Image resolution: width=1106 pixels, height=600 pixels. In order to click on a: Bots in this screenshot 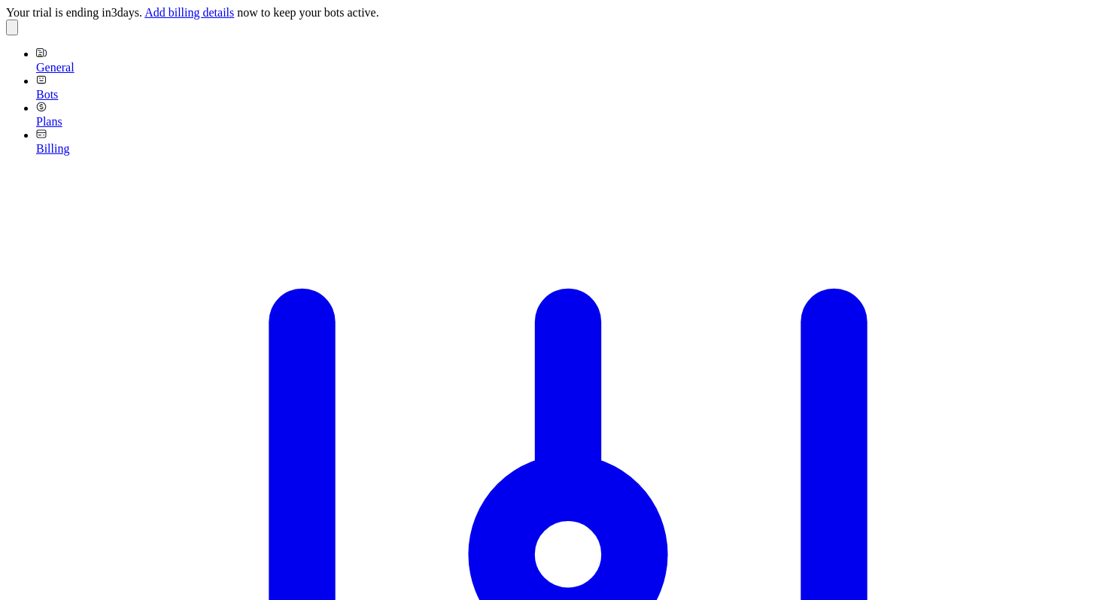, I will do `click(568, 87)`.